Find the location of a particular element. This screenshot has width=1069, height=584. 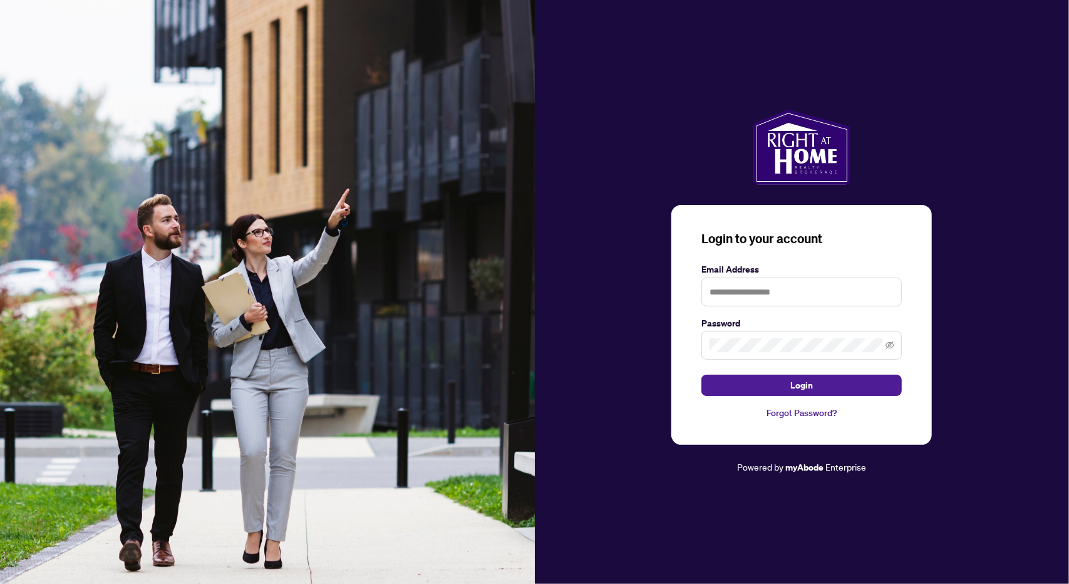

img: ma-logo is located at coordinates (802, 147).